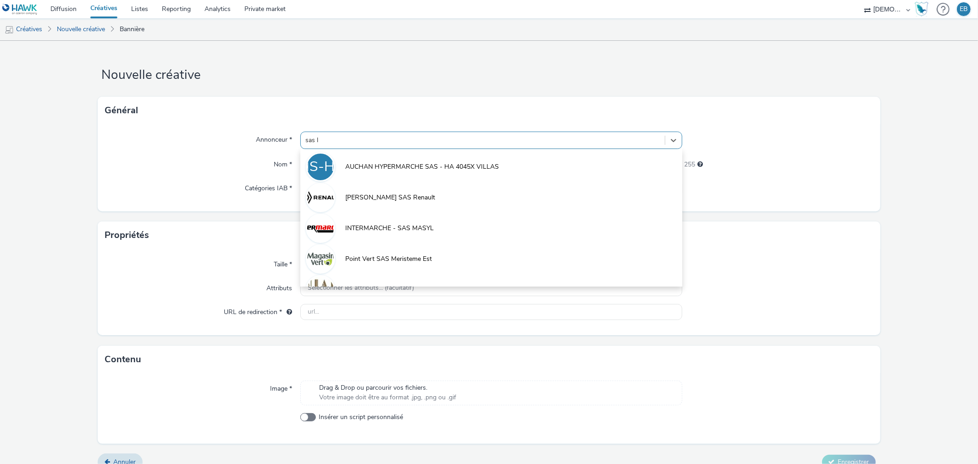  I want to click on span: INTERMARCHE - SAS MASYL, so click(389, 228).